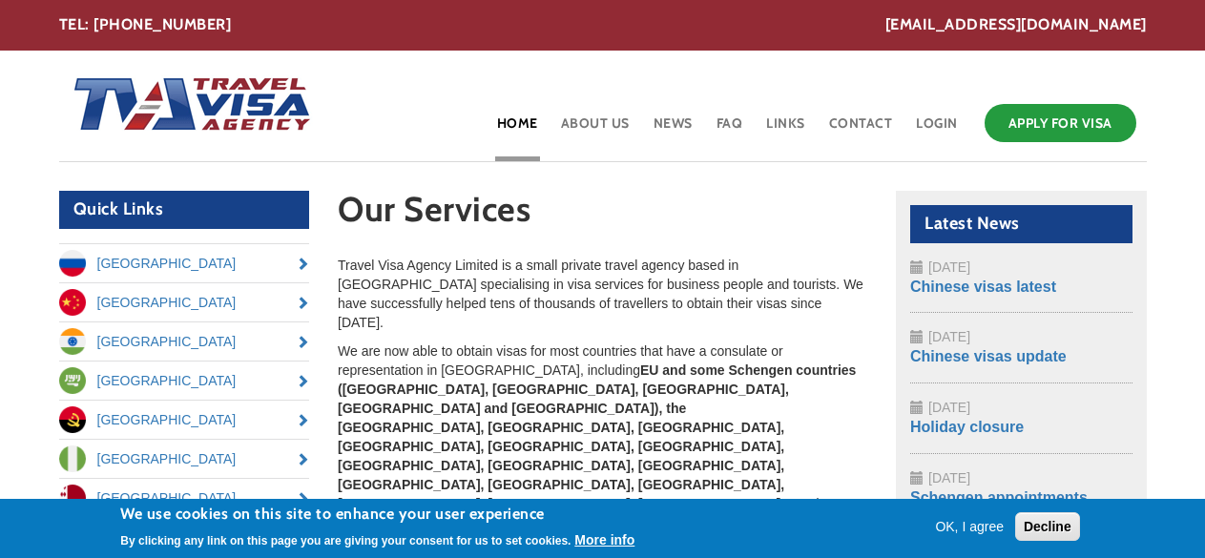 This screenshot has height=558, width=1205. What do you see at coordinates (672, 130) in the screenshot?
I see `a: News` at bounding box center [672, 130].